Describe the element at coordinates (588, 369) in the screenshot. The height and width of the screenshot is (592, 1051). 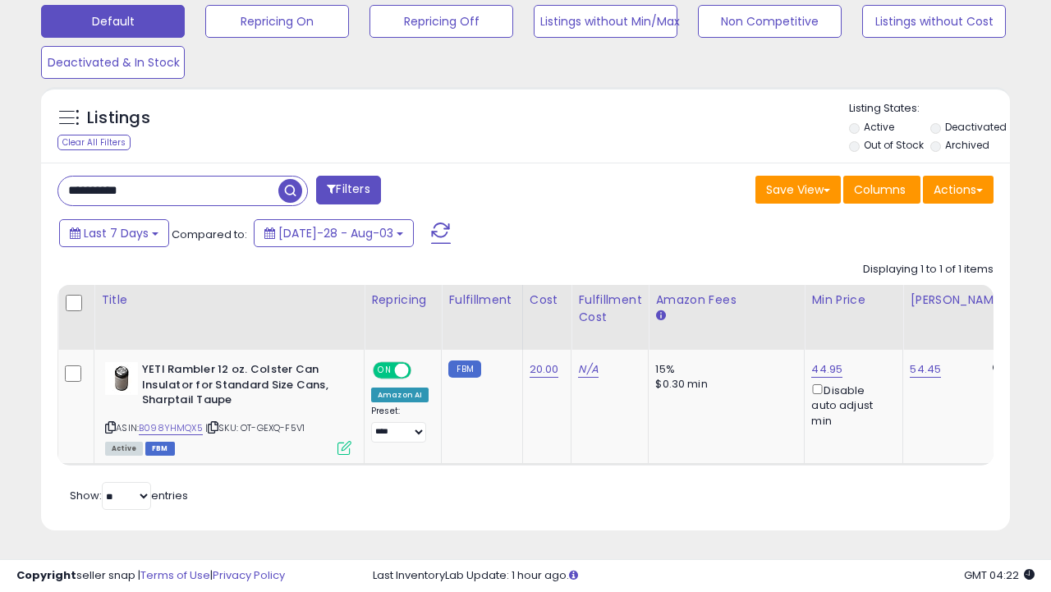
I see `a: N/A` at that location.